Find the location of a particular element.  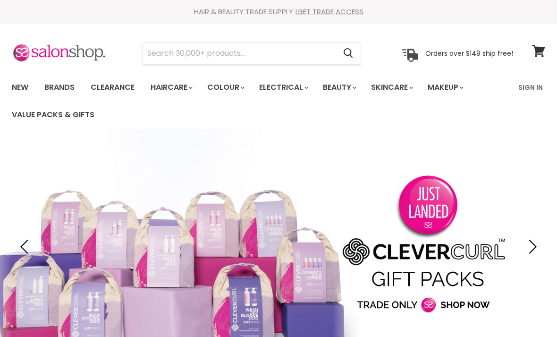

a: Clearance is located at coordinates (112, 87).